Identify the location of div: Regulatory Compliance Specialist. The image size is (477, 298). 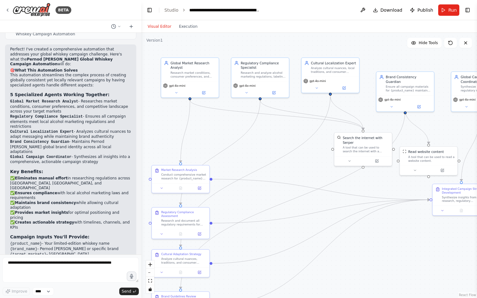
(263, 65).